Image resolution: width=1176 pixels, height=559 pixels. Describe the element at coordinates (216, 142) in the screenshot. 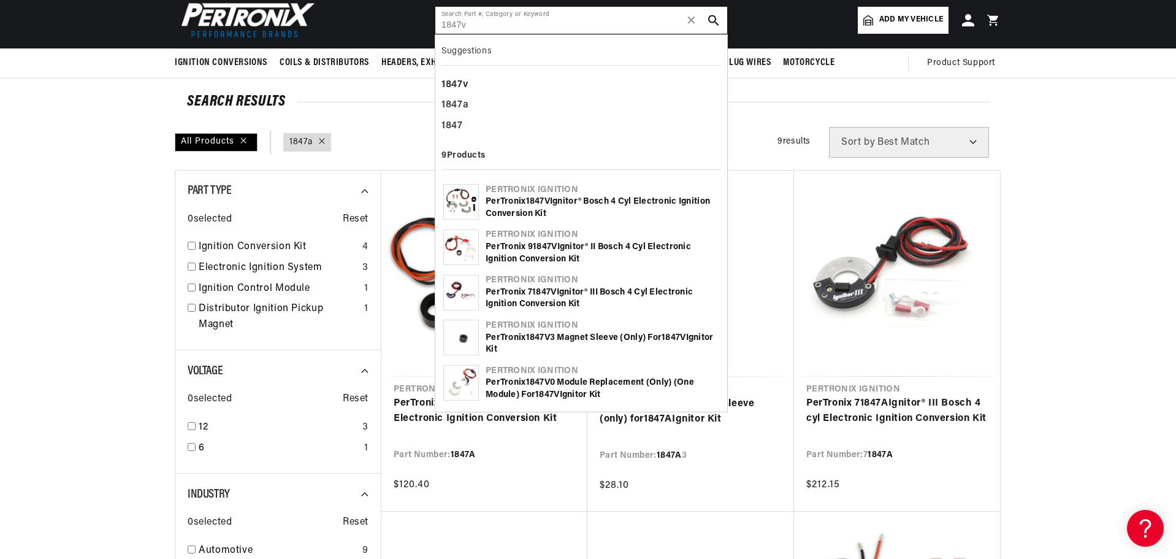

I see `div: All Products` at that location.